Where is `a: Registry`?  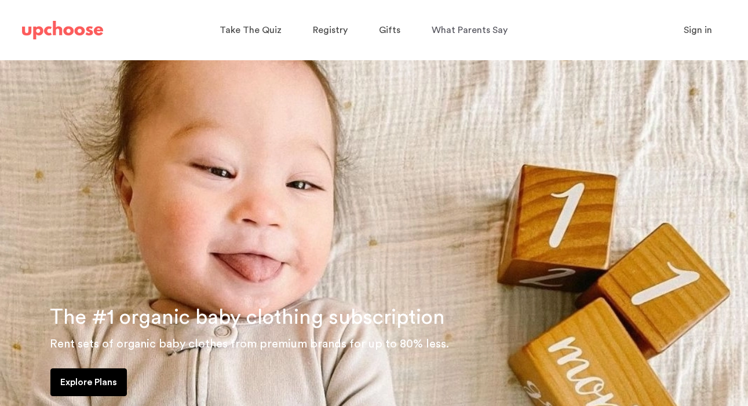 a: Registry is located at coordinates (332, 30).